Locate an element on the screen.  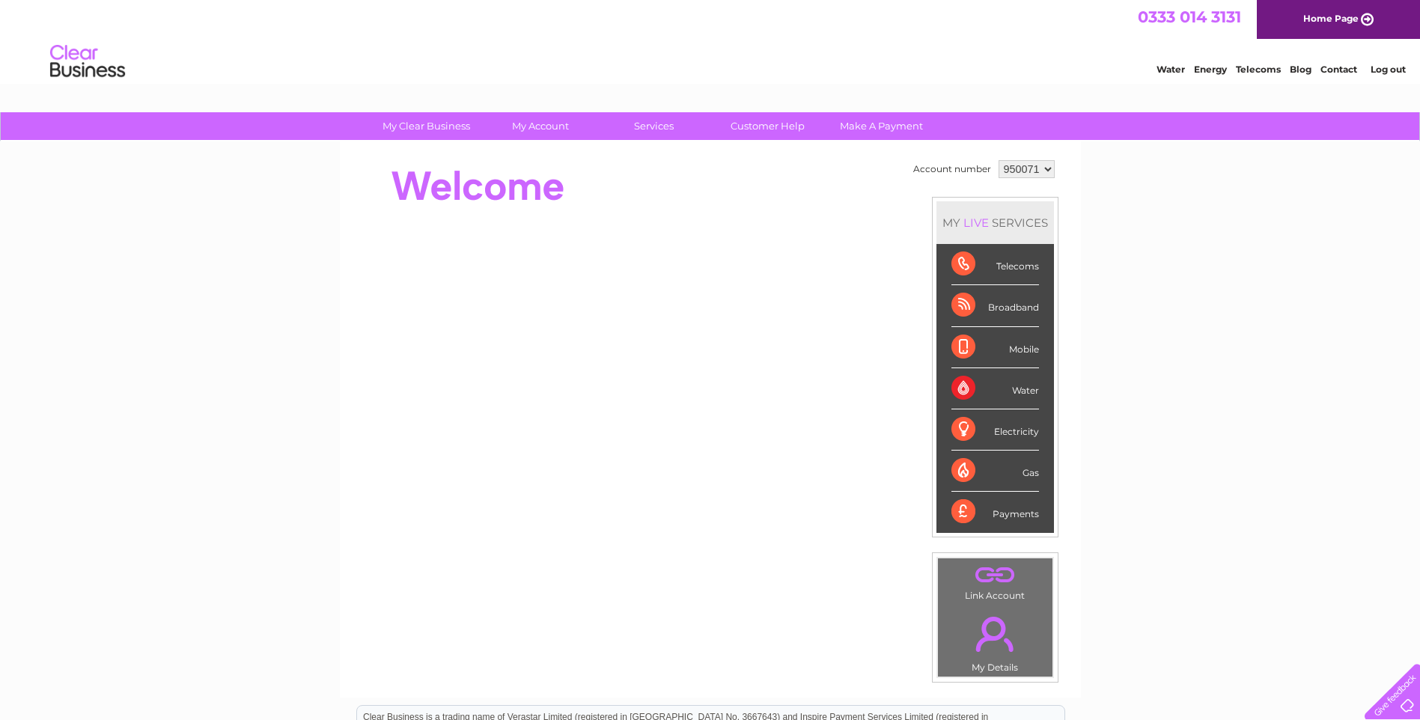
a: Customer Help is located at coordinates (767, 126).